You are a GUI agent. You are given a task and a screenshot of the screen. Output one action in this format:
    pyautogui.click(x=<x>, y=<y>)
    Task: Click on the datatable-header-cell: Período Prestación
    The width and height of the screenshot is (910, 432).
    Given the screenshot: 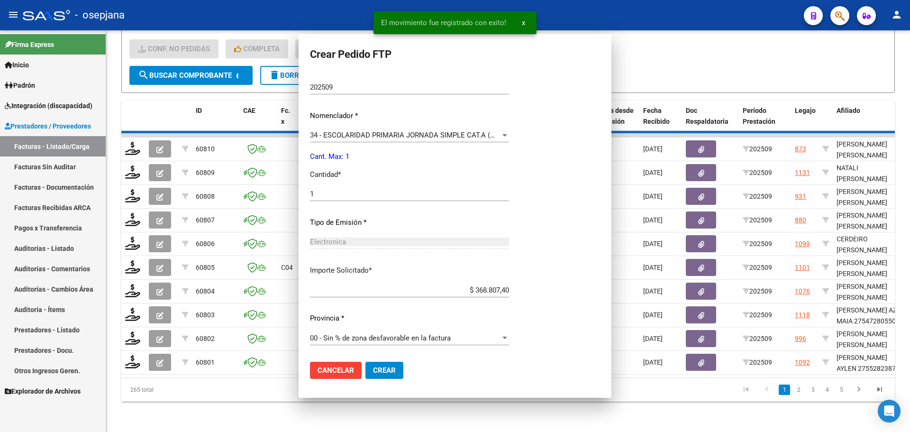 What is the action you would take?
    pyautogui.click(x=765, y=121)
    